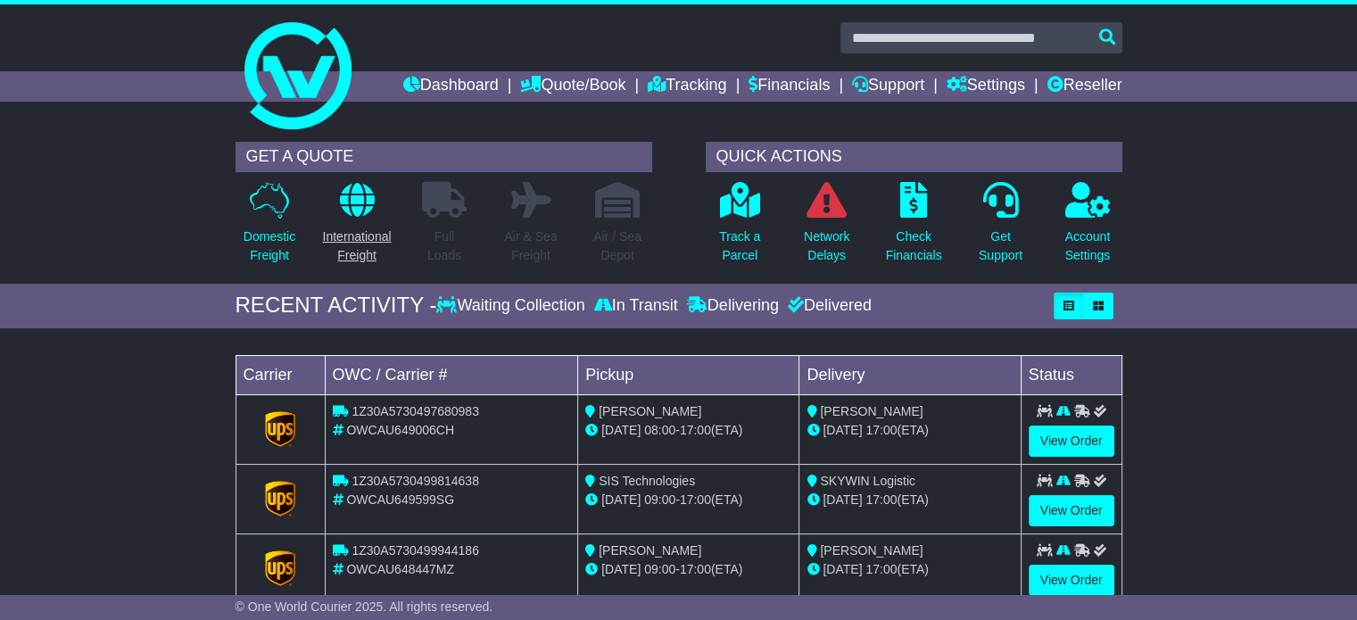 The image size is (1357, 620). Describe the element at coordinates (270, 228) in the screenshot. I see `a: DomesticFreight` at that location.